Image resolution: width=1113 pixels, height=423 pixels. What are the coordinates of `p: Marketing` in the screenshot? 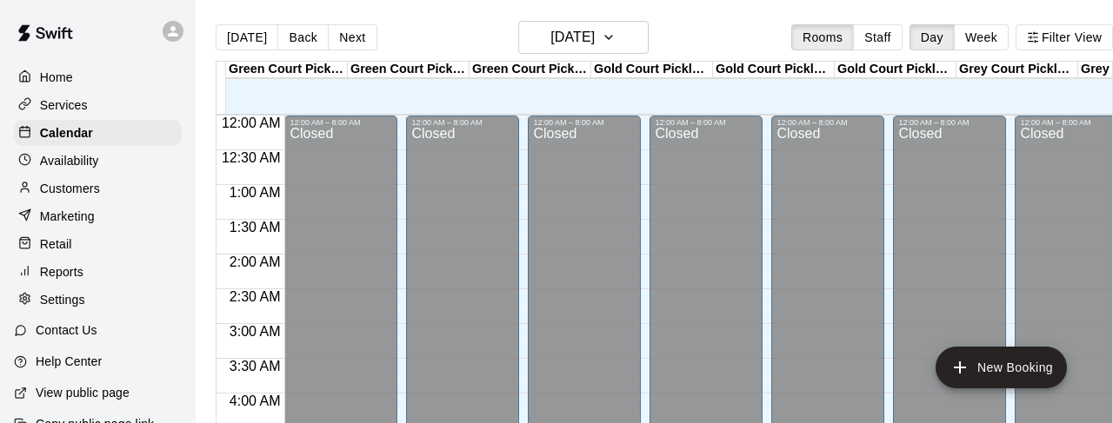 It's located at (67, 216).